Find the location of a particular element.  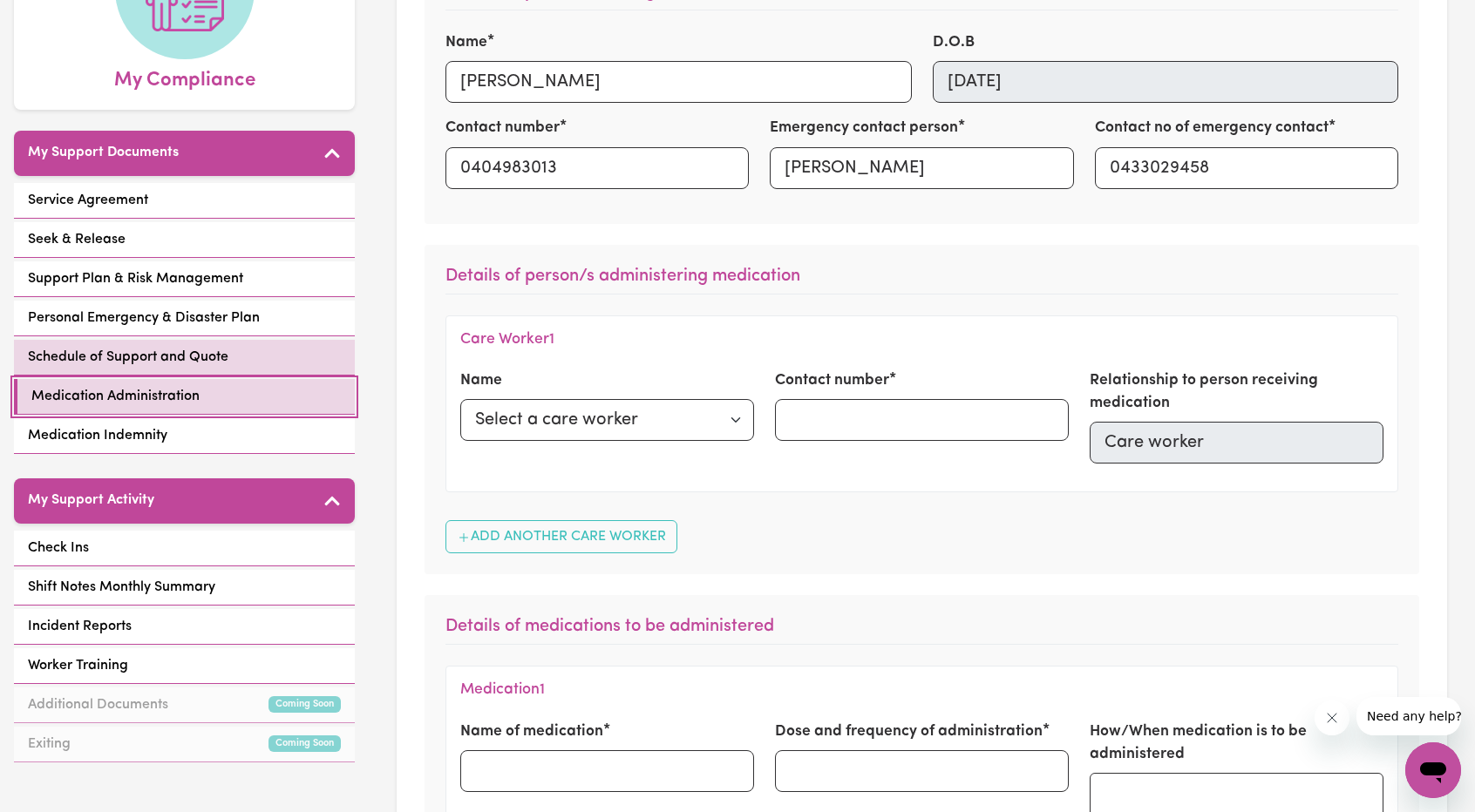

h3: Details of medications to be administered is located at coordinates (922, 630).